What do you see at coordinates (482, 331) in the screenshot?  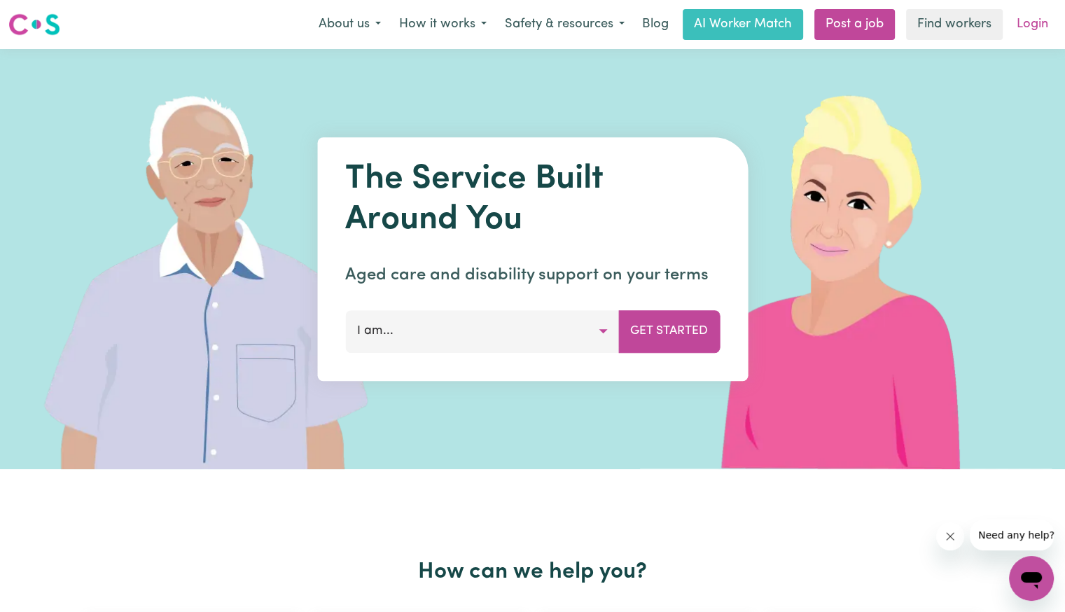 I see `button: I am...` at bounding box center [482, 331].